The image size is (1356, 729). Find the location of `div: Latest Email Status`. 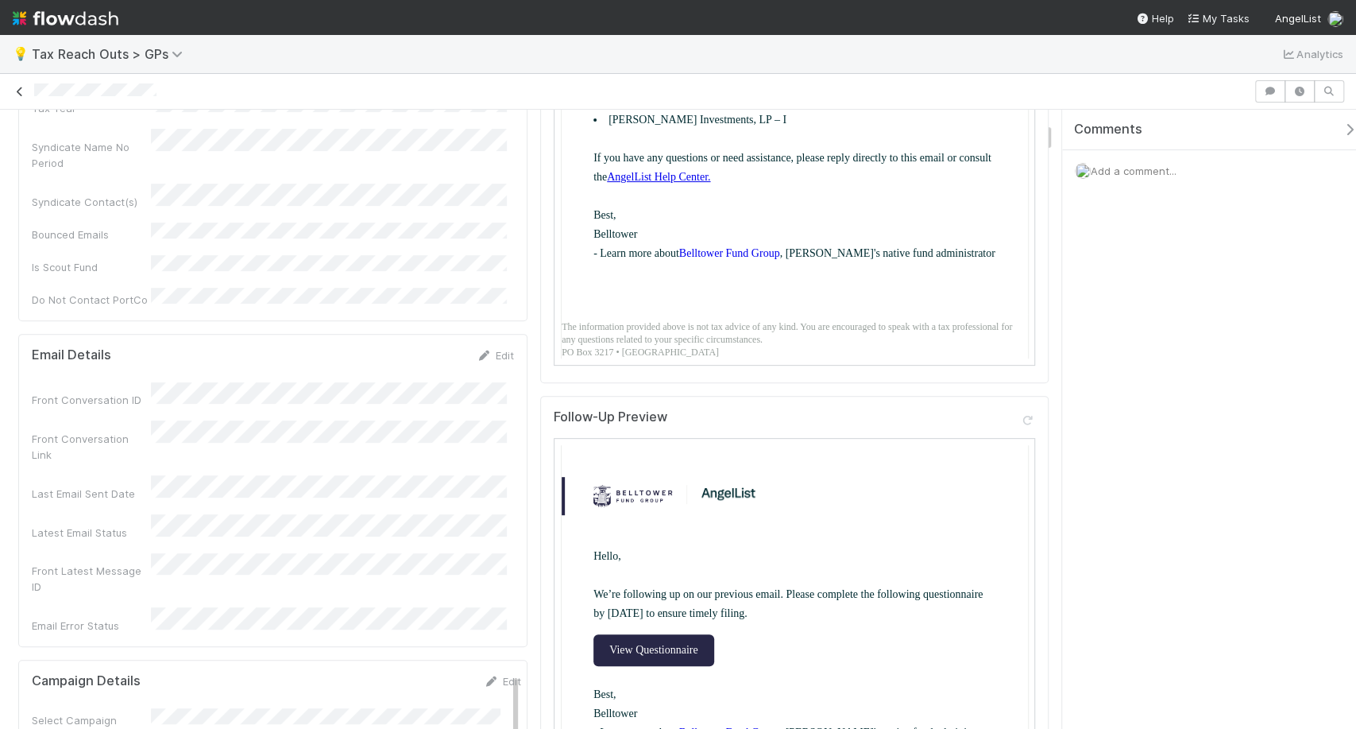

div: Latest Email Status is located at coordinates (91, 532).